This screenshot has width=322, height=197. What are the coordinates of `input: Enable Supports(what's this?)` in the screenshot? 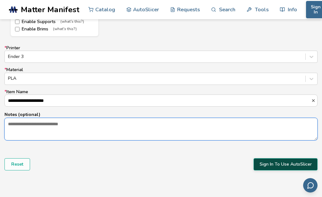 It's located at (17, 22).